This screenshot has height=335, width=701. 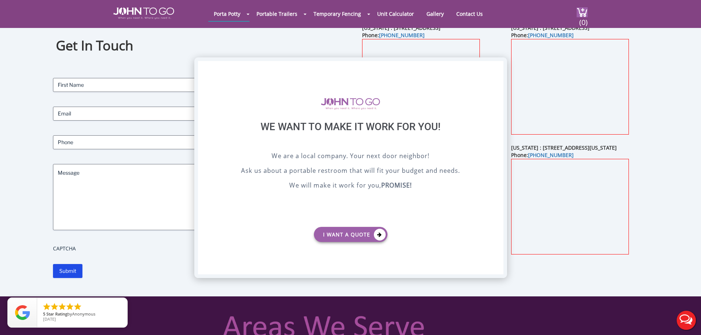 What do you see at coordinates (686, 320) in the screenshot?
I see `button: Live Chat` at bounding box center [686, 320].